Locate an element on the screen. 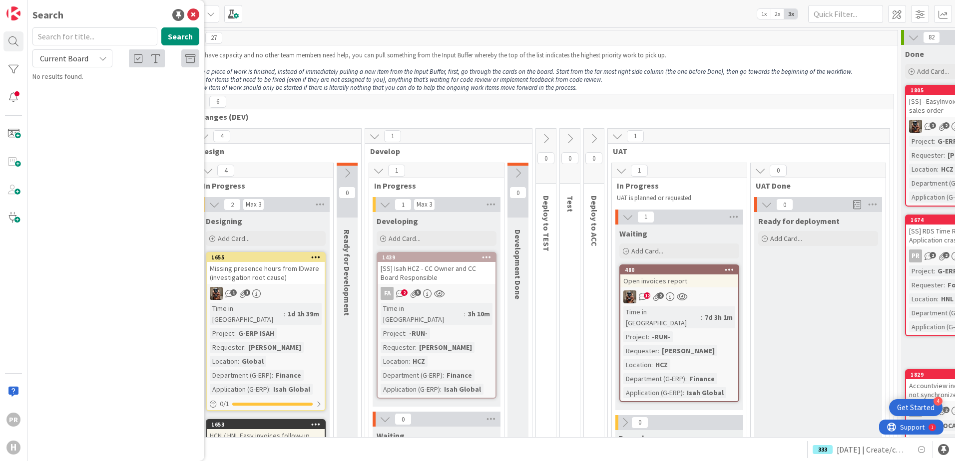 The image size is (955, 461). div: No results found. is located at coordinates (116, 76).